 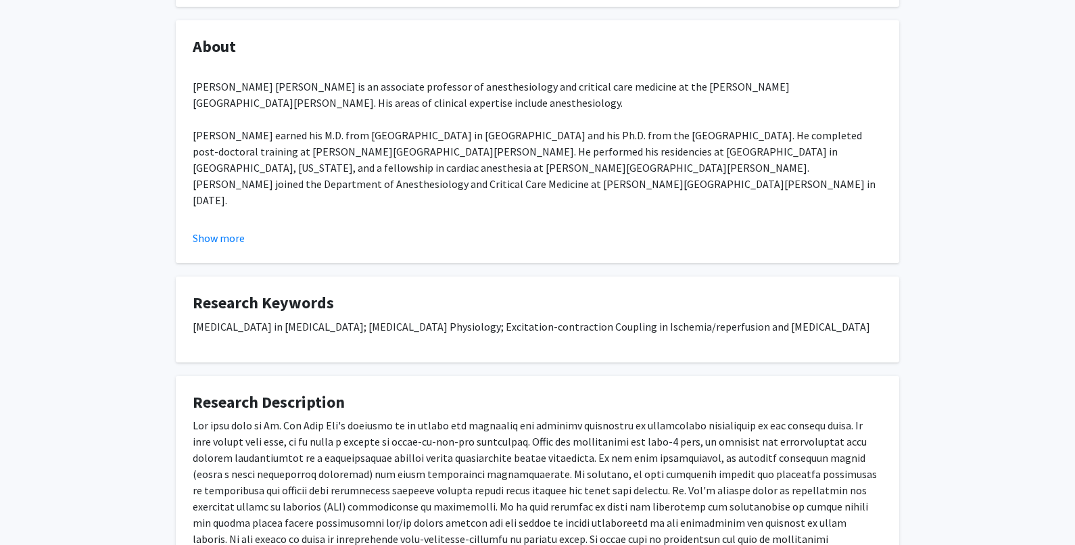 What do you see at coordinates (538, 402) in the screenshot?
I see `h4: Research Description` at bounding box center [538, 402].